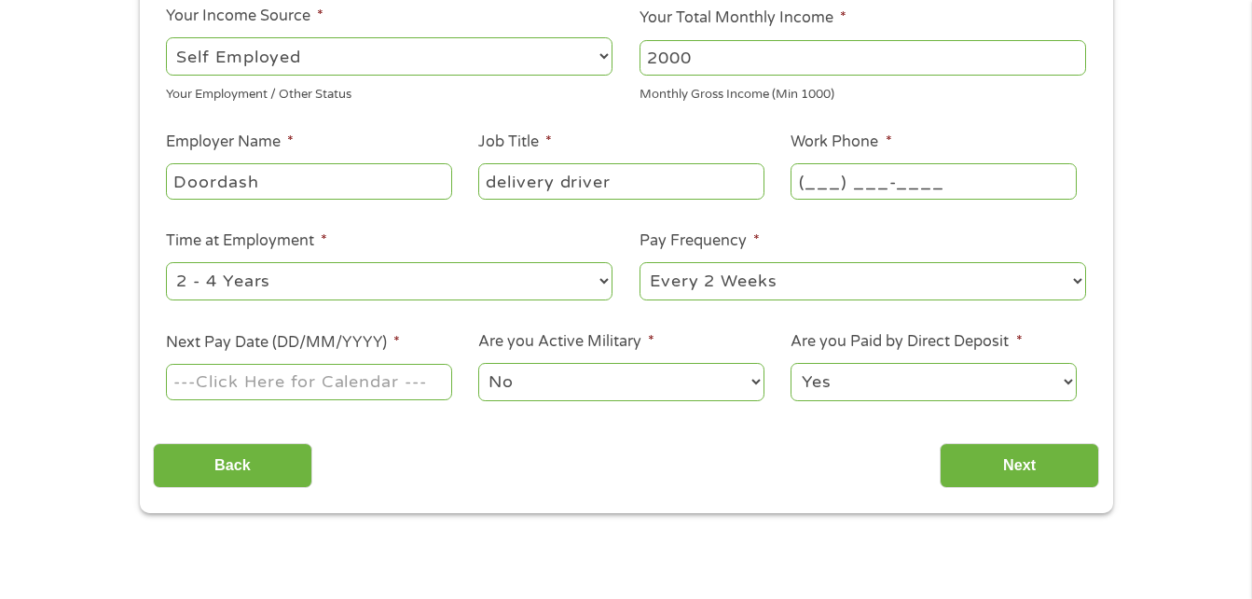 The image size is (1252, 599). What do you see at coordinates (229, 142) in the screenshot?
I see `label: Employer Name` at bounding box center [229, 142].